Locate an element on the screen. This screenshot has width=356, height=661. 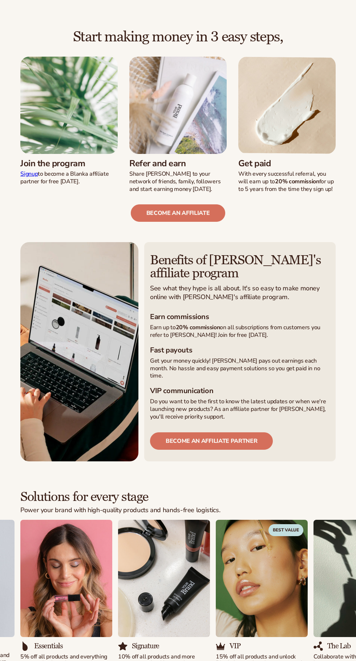
img: Shopify Image 7 is located at coordinates (123, 646).